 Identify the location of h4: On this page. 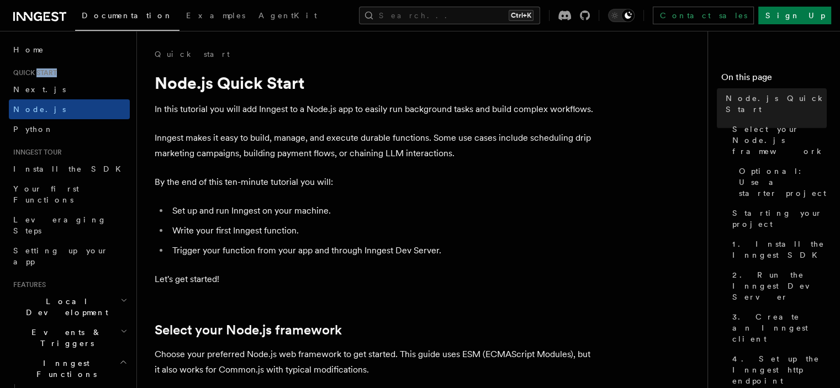
(774, 80).